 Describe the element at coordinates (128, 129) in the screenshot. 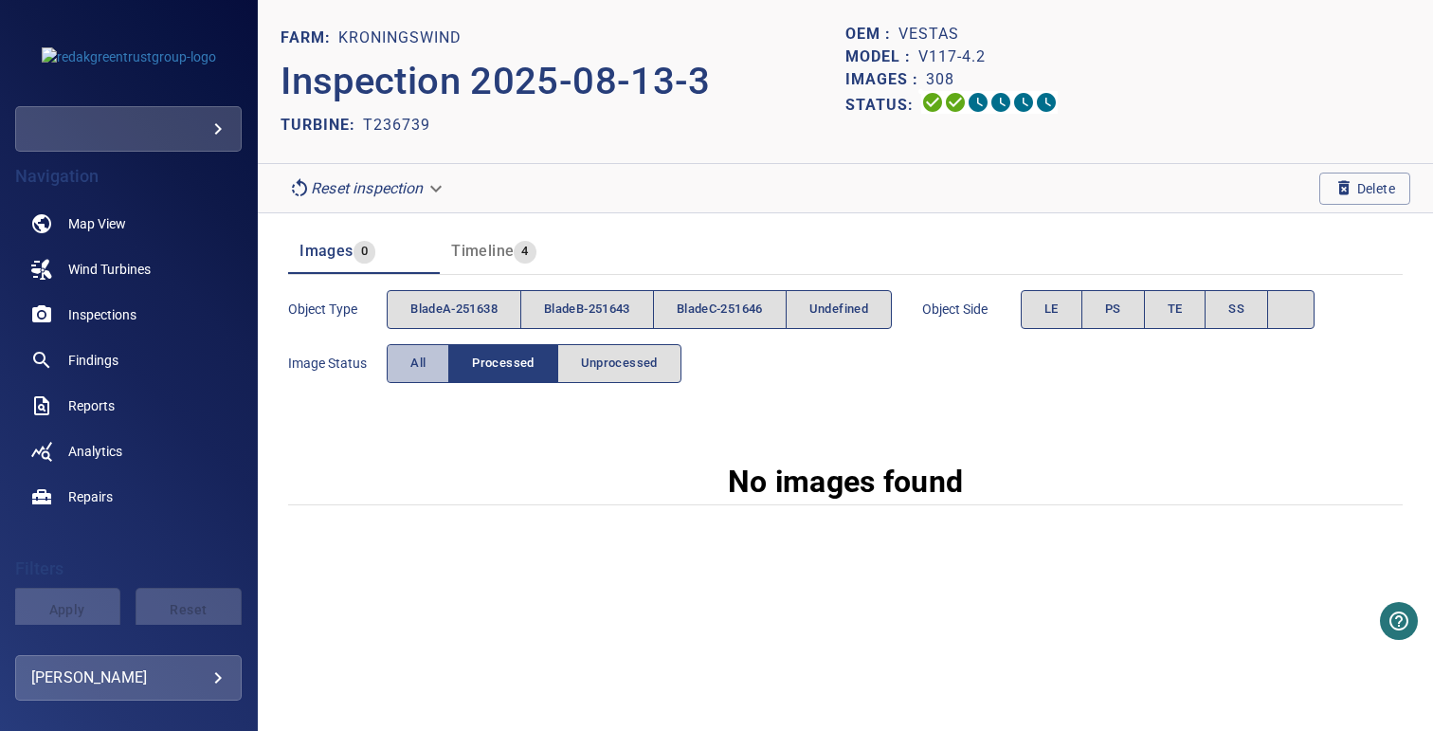

I see `div: redakgreentrustgroup` at that location.